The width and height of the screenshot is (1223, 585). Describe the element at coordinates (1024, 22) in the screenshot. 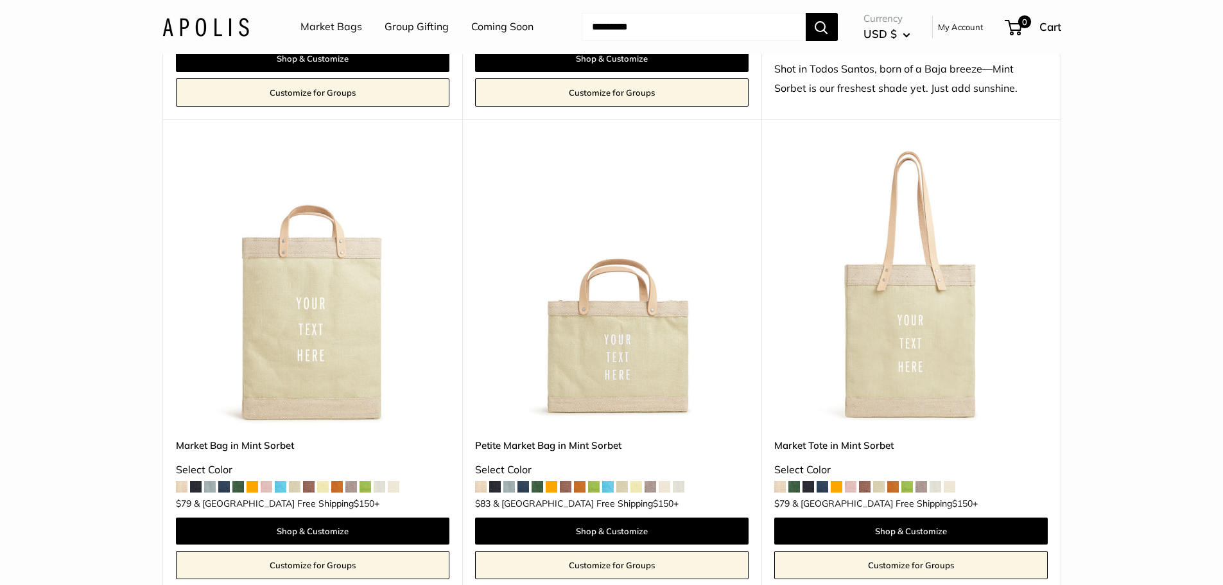

I see `span: 0` at that location.